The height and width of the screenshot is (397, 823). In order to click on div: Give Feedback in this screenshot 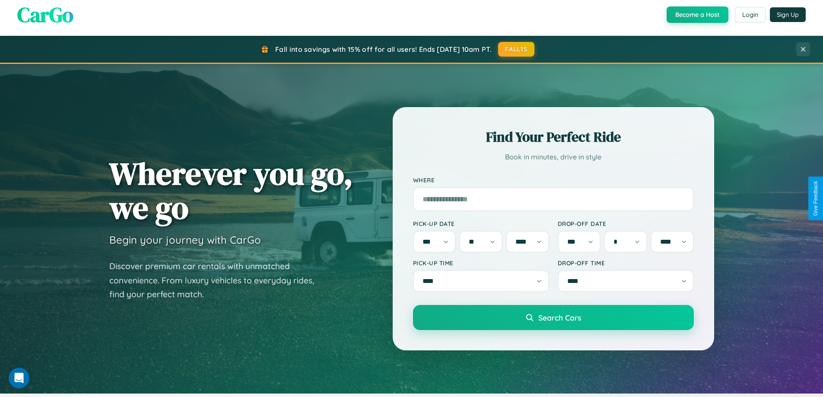, I will do `click(816, 198)`.